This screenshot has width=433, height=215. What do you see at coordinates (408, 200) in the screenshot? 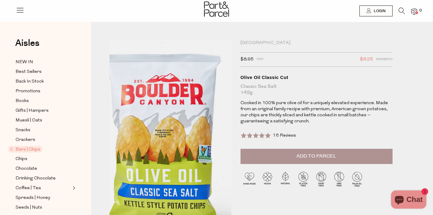
I see `inbox-online-store-chat: Shopify online store chat` at bounding box center [408, 200].